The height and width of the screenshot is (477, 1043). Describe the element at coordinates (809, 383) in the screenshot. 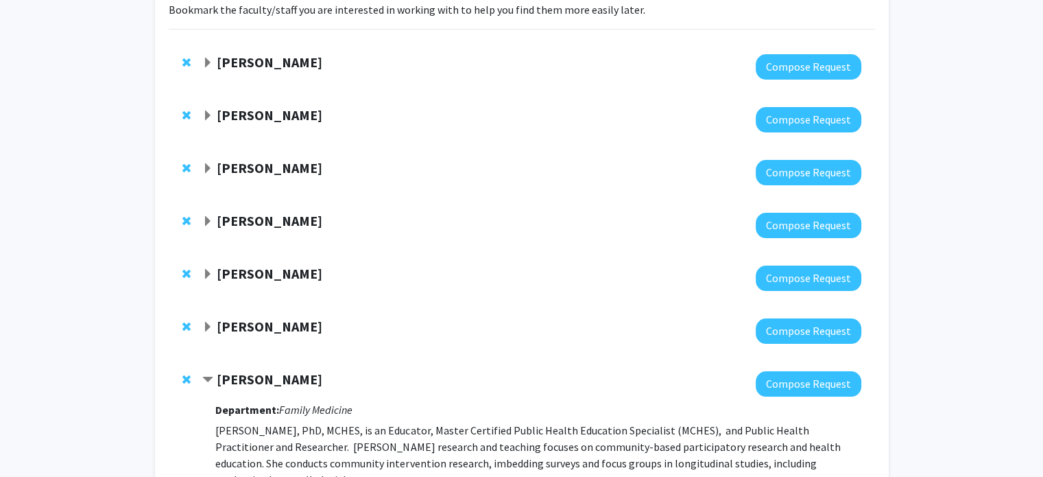

I see `button: Compose Request to Julie Gleason-Comstock` at that location.